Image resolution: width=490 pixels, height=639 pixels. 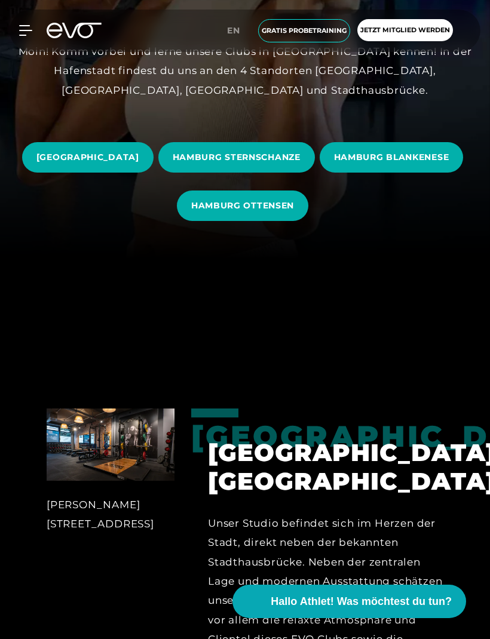 I want to click on img: Hamburg, Stadthausbrücke, so click(x=110, y=444).